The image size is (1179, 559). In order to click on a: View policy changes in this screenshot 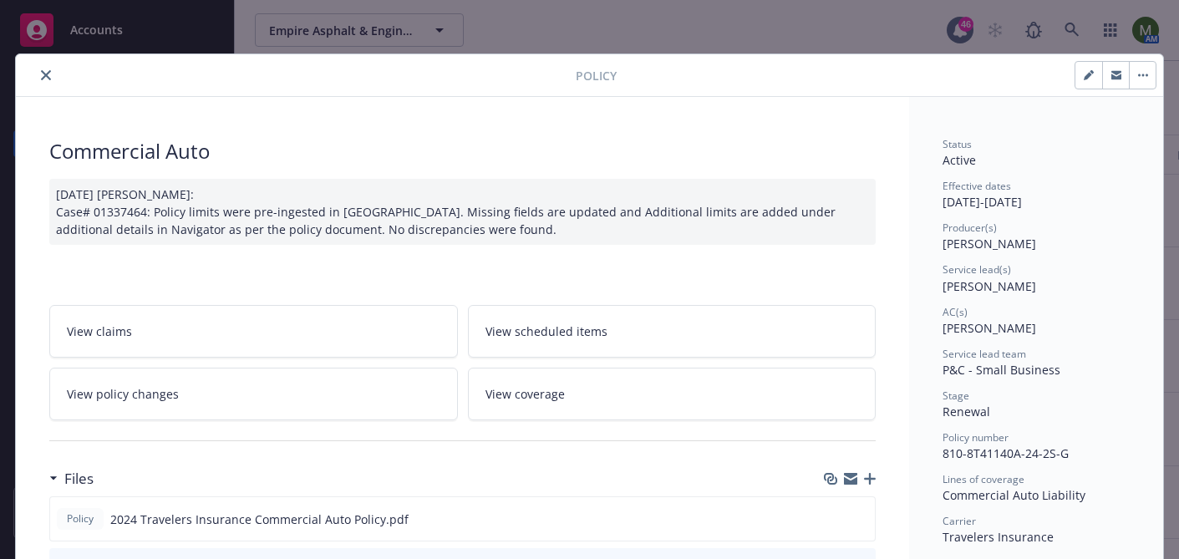, I will do `click(253, 394)`.